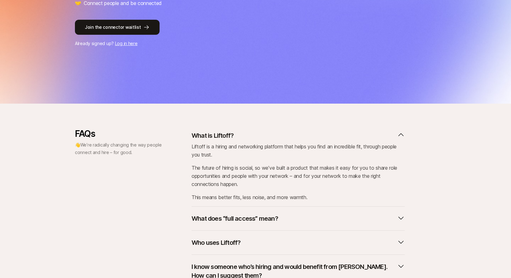  I want to click on p: What does “full access” mean?, so click(235, 219).